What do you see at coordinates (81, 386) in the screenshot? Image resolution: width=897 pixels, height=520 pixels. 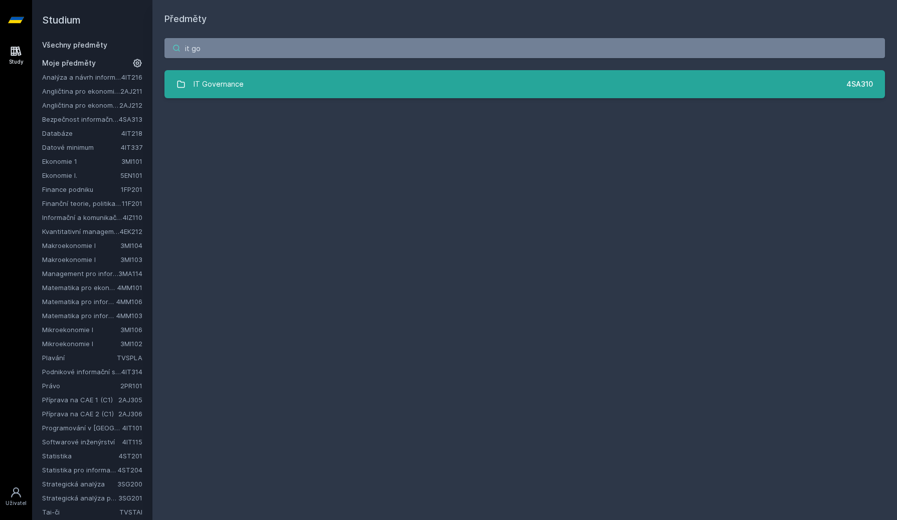 I see `a: Právo` at bounding box center [81, 386].